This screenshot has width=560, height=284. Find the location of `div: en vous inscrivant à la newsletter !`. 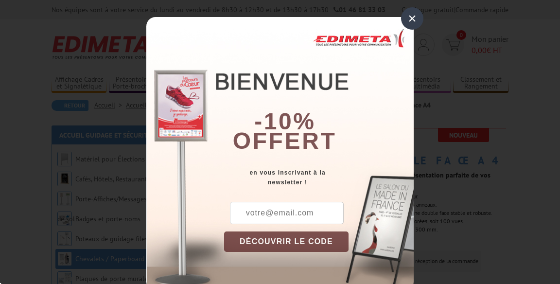

div: en vous inscrivant à la newsletter ! is located at coordinates (319, 177).